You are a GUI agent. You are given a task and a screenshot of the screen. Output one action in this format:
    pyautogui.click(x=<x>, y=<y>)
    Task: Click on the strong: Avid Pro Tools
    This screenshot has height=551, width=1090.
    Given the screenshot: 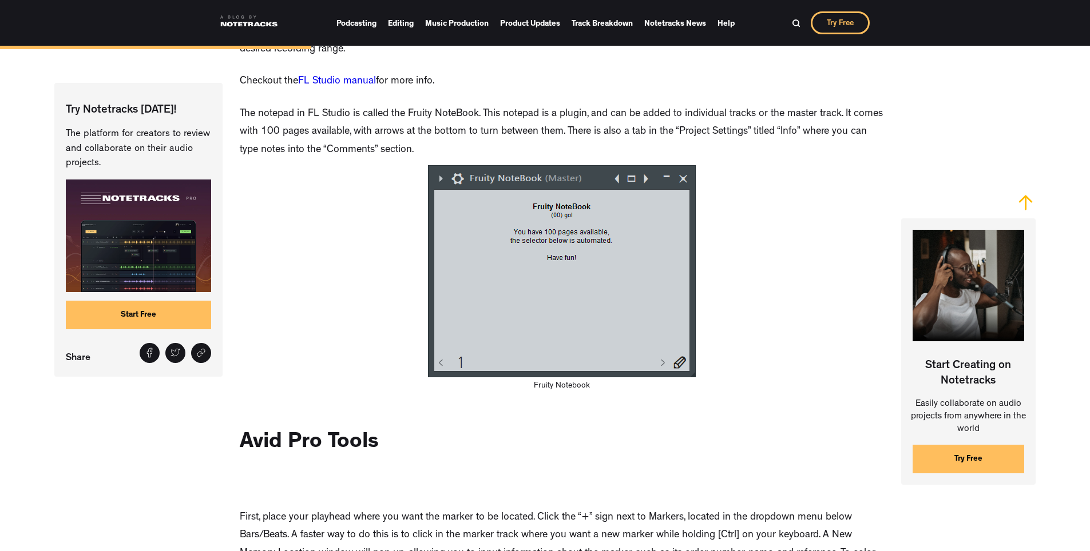 What is the action you would take?
    pyautogui.click(x=309, y=443)
    